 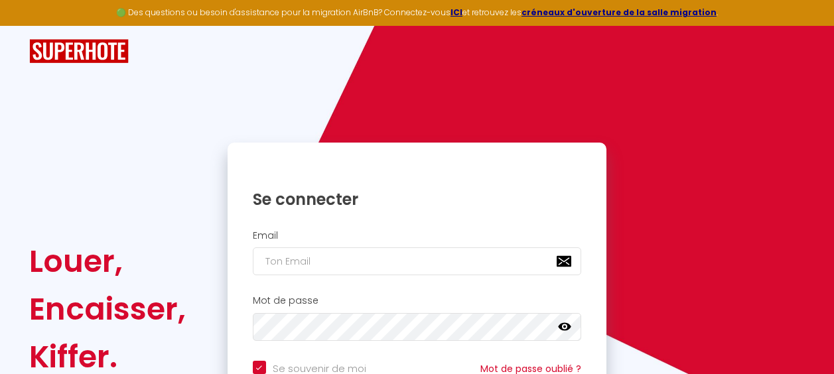 I want to click on div: Louer,, so click(x=107, y=261).